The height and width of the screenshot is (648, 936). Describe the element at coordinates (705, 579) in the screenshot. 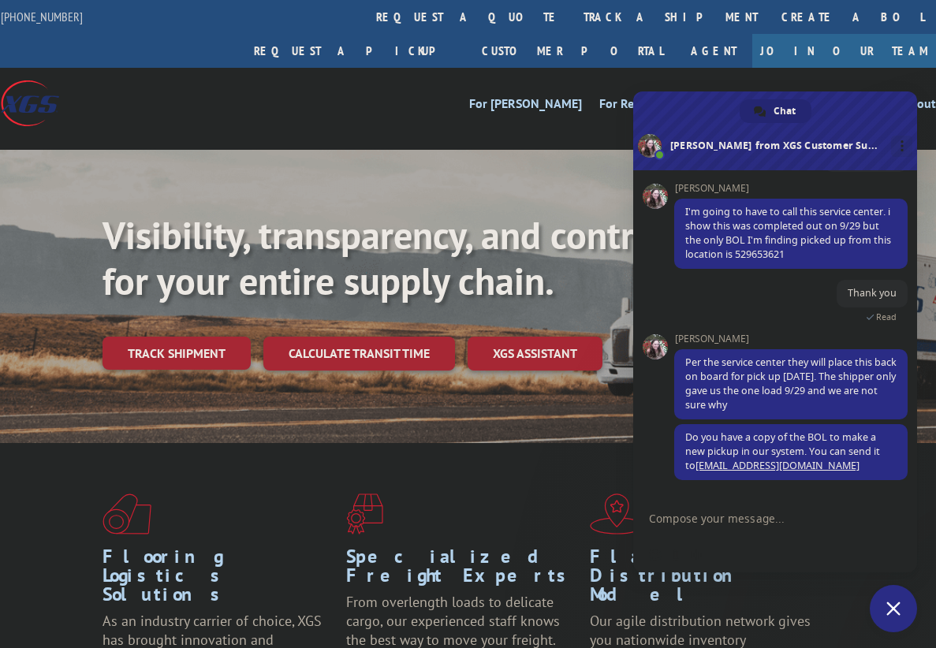

I see `h1: Flagship Distribution Model` at that location.